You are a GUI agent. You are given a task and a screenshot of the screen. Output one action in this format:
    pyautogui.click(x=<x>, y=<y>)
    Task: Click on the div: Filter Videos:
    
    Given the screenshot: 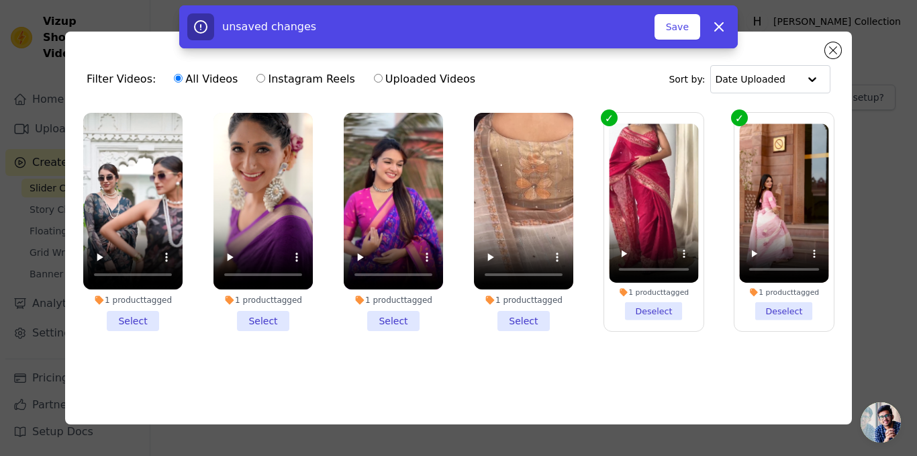 What is the action you would take?
    pyautogui.click(x=285, y=79)
    